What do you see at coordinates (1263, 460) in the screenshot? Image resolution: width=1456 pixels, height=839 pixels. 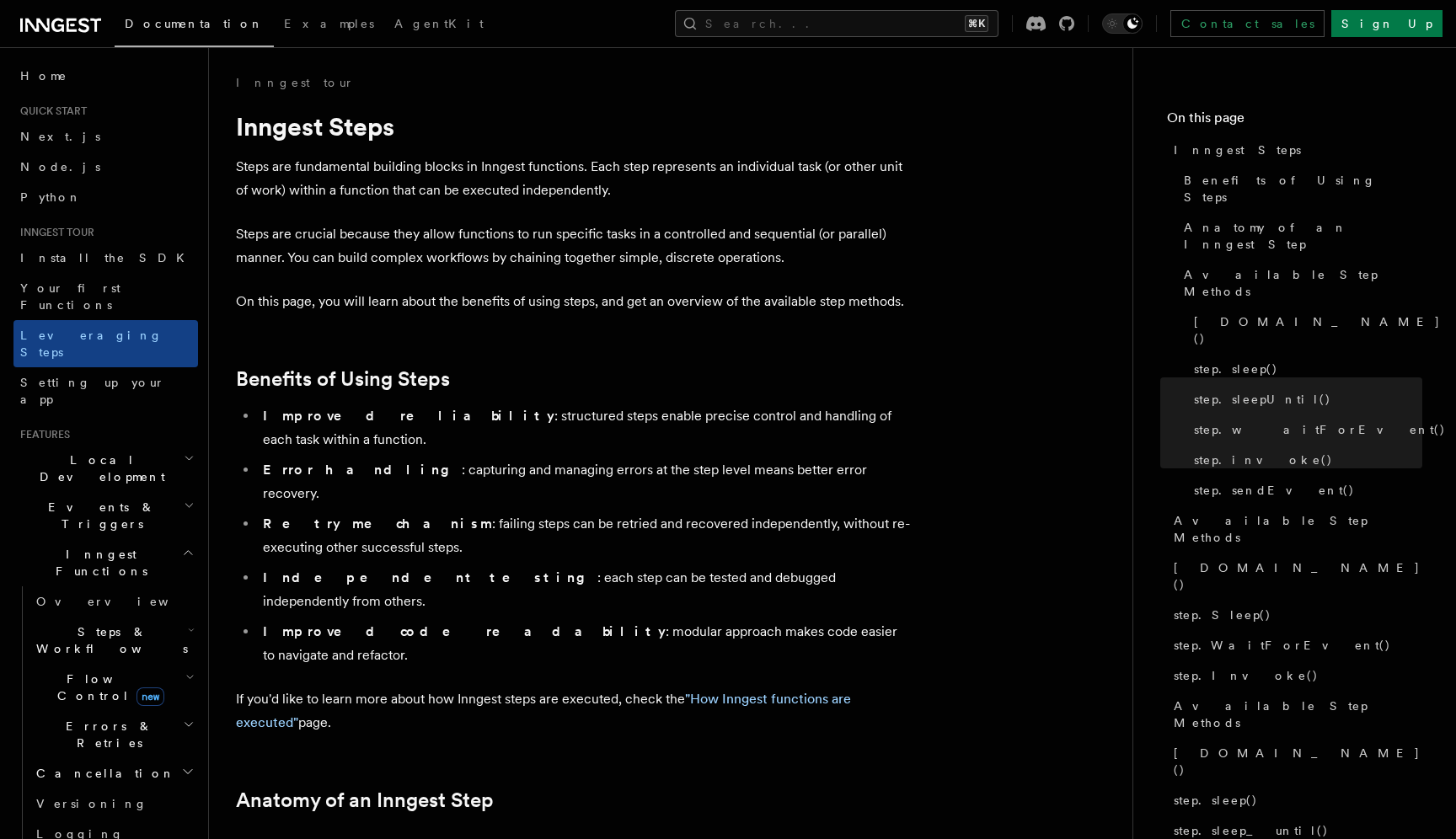 I see `span: step.invoke()` at bounding box center [1263, 460].